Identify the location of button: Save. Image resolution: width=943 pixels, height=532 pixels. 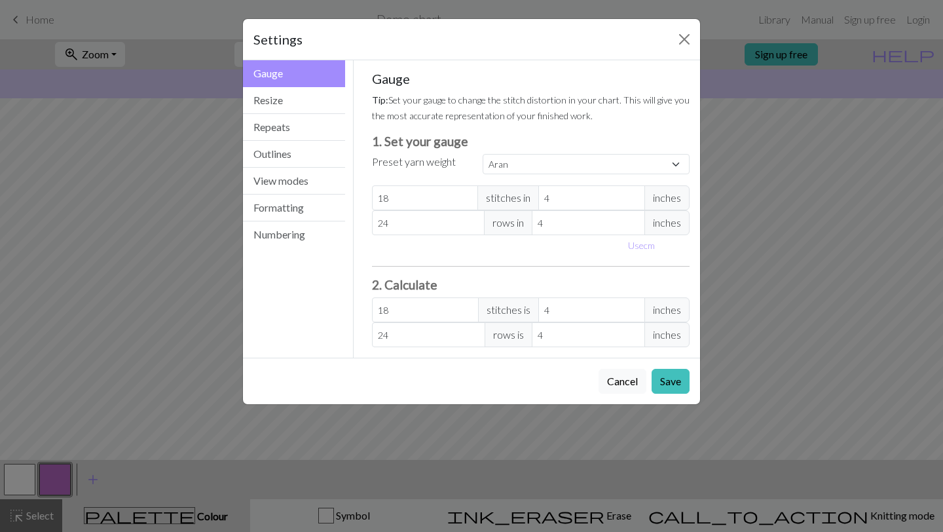
(670, 381).